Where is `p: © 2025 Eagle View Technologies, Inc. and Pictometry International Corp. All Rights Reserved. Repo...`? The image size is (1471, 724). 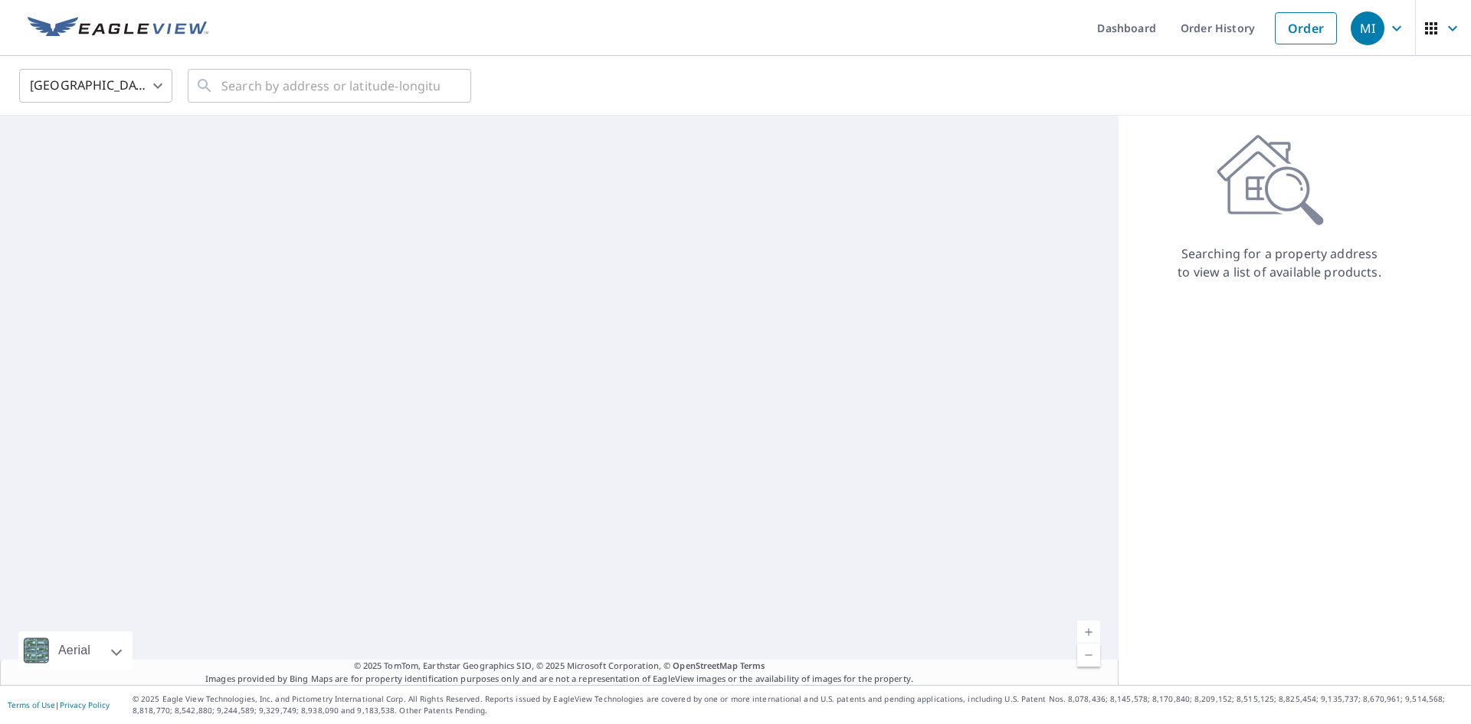
p: © 2025 Eagle View Technologies, Inc. and Pictometry International Corp. All Rights Reserved. Repo... is located at coordinates (798, 705).